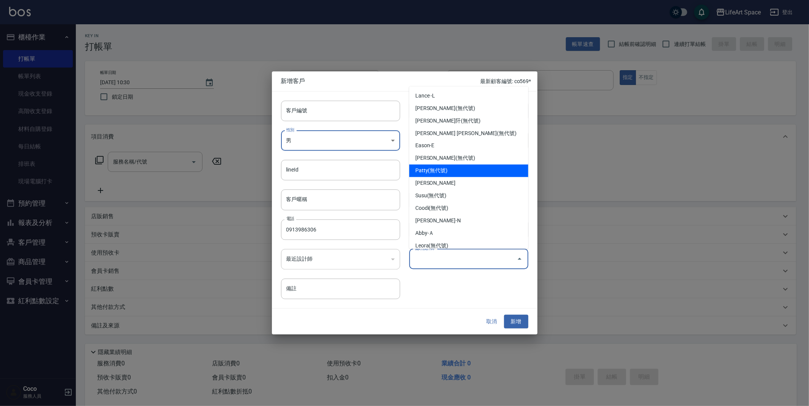 This screenshot has height=406, width=809. Describe the element at coordinates (505, 81) in the screenshot. I see `p: 最新顧客編號: co569*` at that location.